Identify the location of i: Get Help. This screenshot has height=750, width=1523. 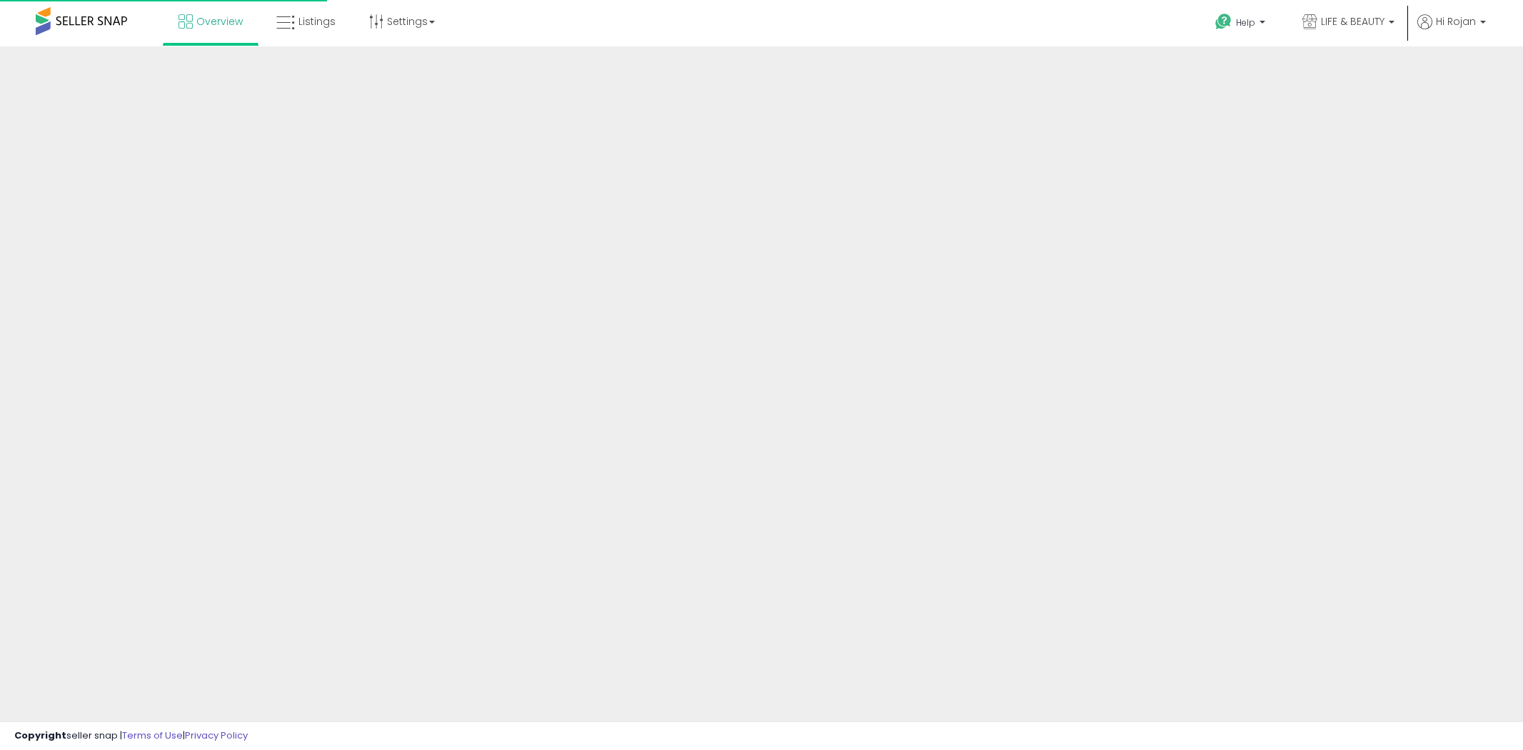
(1223, 21).